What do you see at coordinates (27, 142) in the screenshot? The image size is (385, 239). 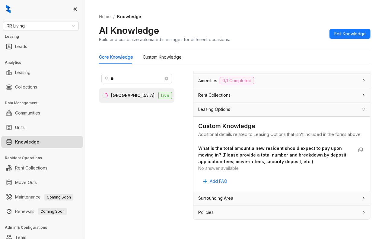 I see `a: Knowledge` at bounding box center [27, 142].